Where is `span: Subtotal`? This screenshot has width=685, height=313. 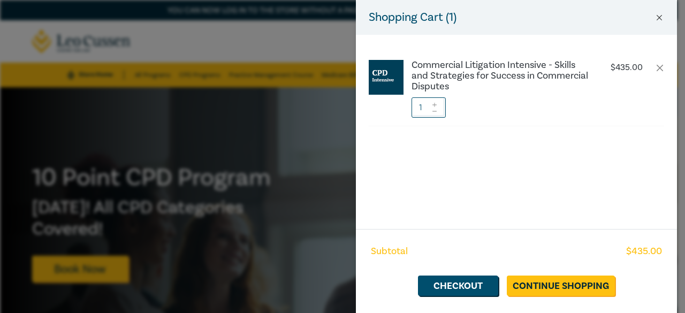
span: Subtotal is located at coordinates (389, 252).